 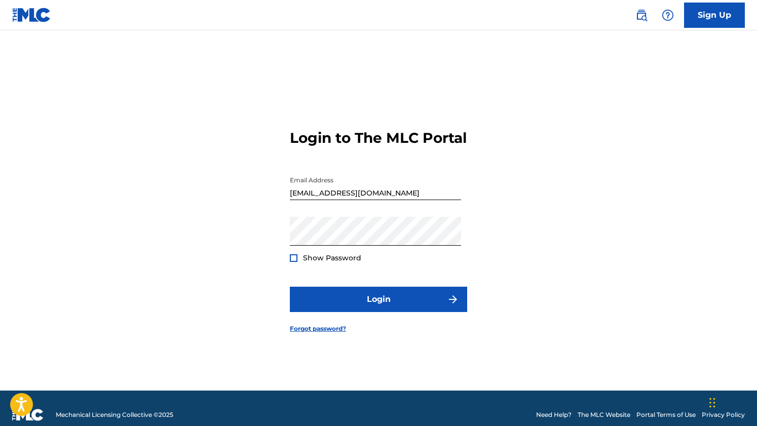 I want to click on img: f7272a7cc735f4ea7f67.svg, so click(x=453, y=300).